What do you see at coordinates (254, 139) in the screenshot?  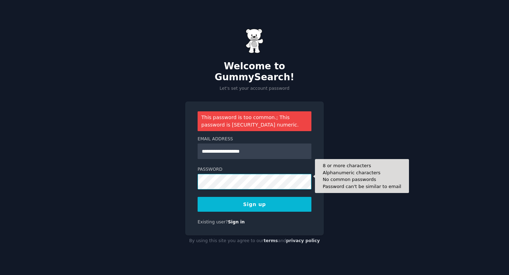 I see `label: Email Address` at bounding box center [254, 139].